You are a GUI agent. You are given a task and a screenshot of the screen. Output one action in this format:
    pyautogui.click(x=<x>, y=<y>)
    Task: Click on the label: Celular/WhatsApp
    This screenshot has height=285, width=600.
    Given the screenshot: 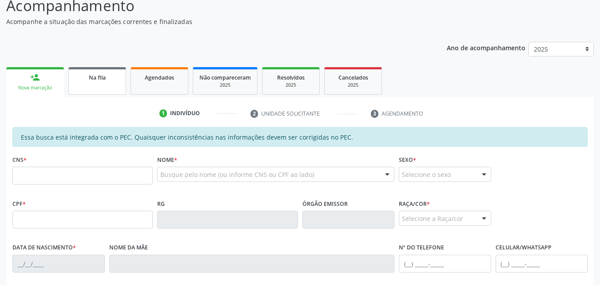 What is the action you would take?
    pyautogui.click(x=524, y=247)
    